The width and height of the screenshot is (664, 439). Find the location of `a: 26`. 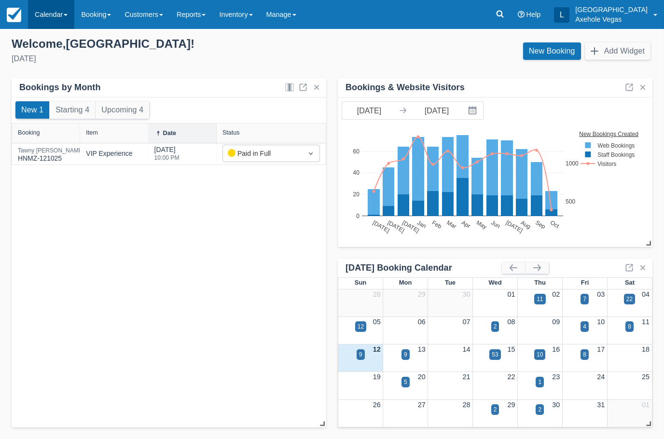

a: 26 is located at coordinates (377, 405).